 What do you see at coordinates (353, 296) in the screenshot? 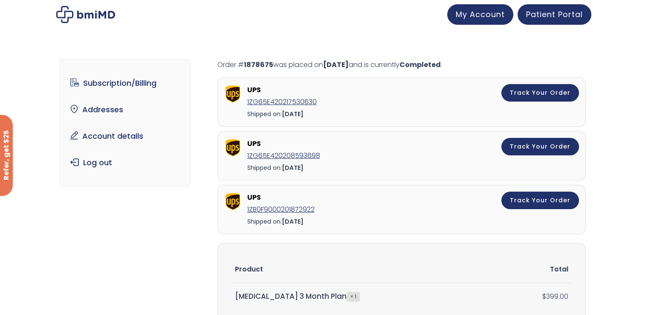
I see `strong: × 1` at bounding box center [353, 296].